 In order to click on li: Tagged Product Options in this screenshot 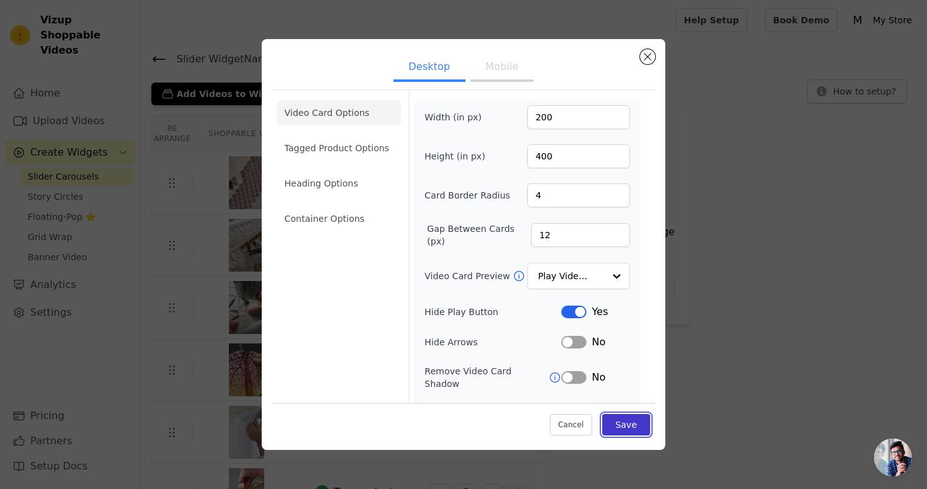, I will do `click(339, 148)`.